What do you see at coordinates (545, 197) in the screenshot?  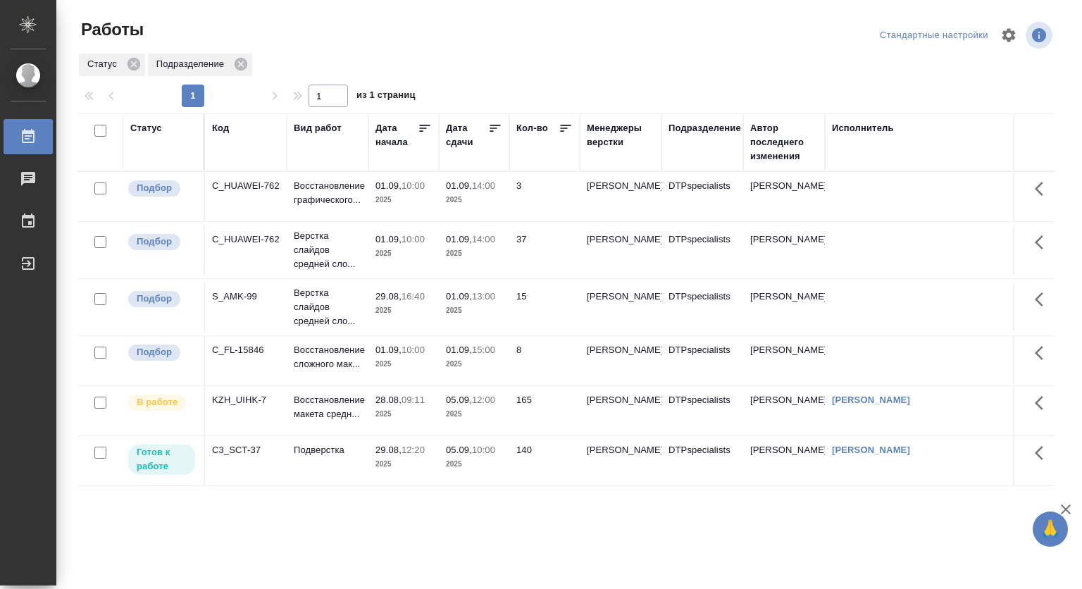 I see `td: 3` at bounding box center [545, 197].